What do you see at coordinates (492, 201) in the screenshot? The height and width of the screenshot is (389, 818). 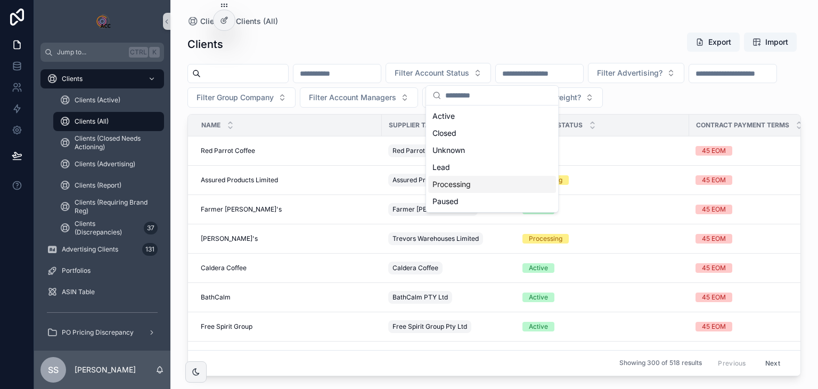 I see `div: Paused` at bounding box center [492, 201].